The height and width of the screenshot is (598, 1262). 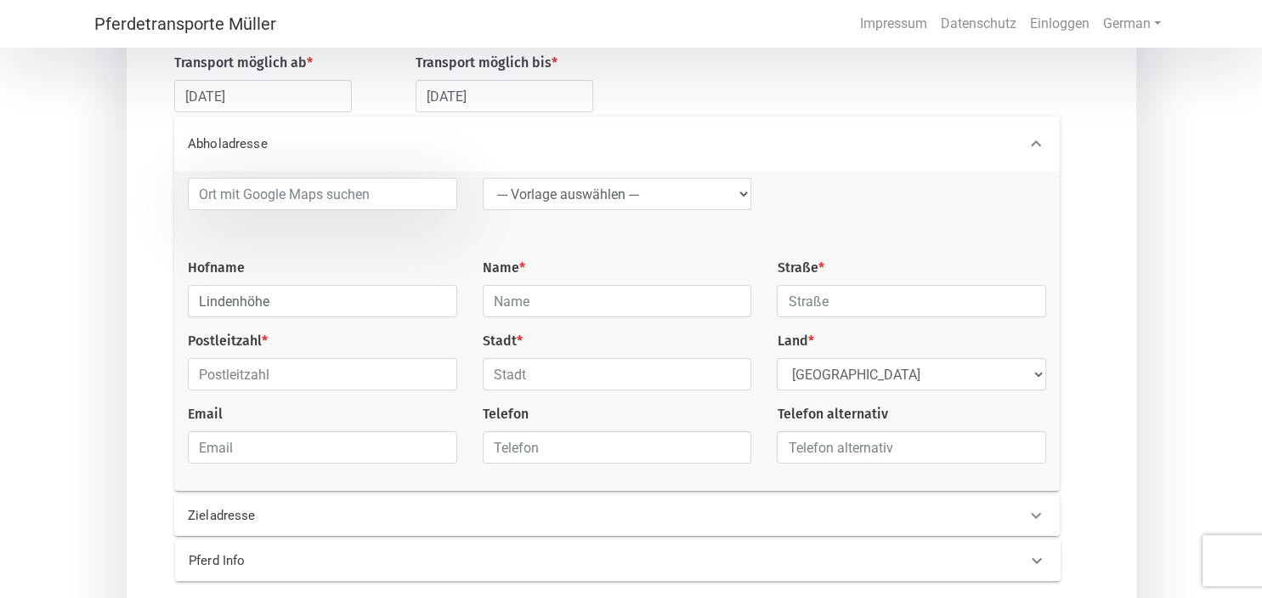 I want to click on label: Telefon alternativ, so click(x=832, y=414).